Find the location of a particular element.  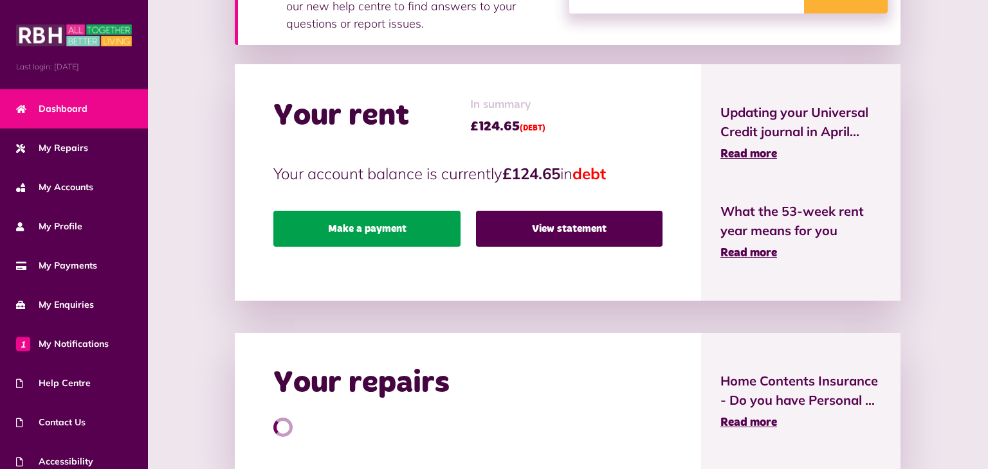

a: Home Contents Insurance - Do you have Personal ... Read more is located at coordinates (801, 402).